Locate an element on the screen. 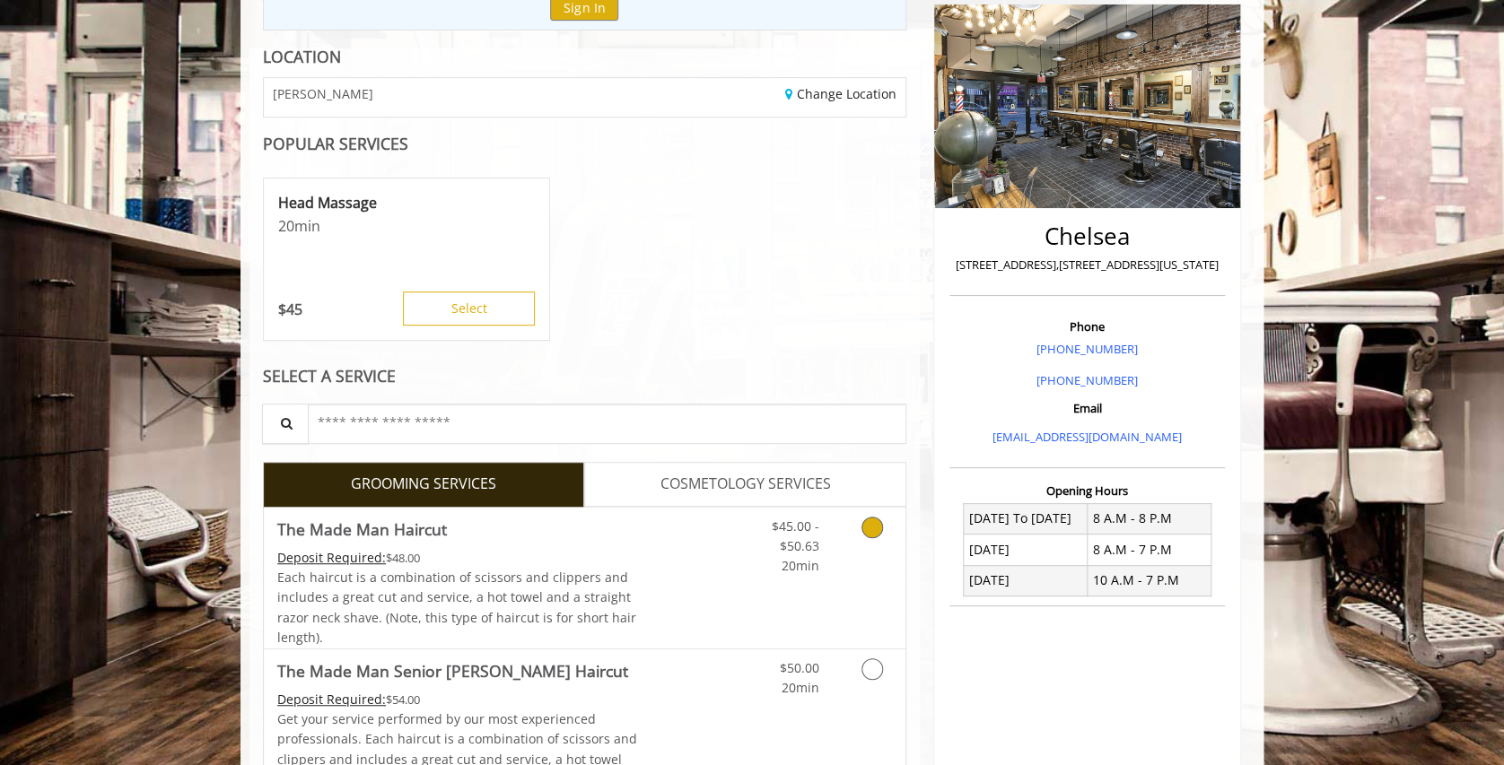 The width and height of the screenshot is (1504, 765). td: 8 A.M - 8 P.M is located at coordinates (1148, 519).